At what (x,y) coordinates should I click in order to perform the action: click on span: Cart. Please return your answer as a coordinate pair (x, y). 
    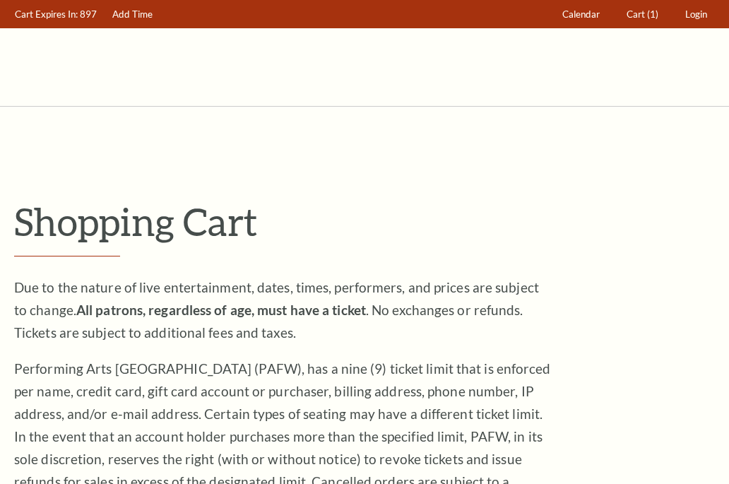
    Looking at the image, I should click on (636, 14).